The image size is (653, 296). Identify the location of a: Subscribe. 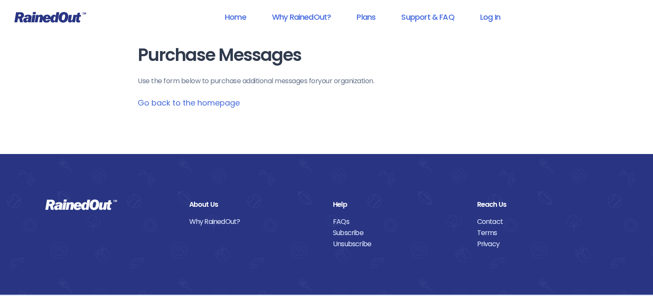
(398, 233).